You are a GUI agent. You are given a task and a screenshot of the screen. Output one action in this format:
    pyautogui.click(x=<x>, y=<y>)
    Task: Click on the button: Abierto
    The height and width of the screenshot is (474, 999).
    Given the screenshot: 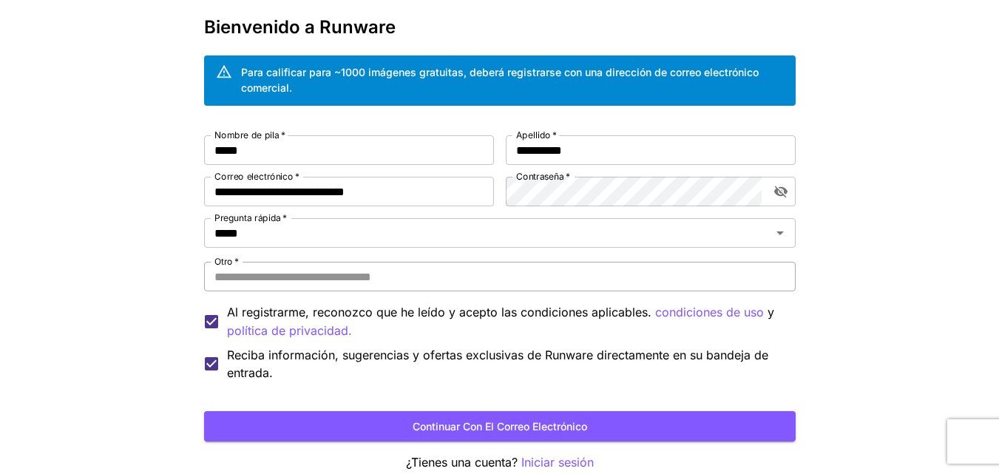 What is the action you would take?
    pyautogui.click(x=780, y=233)
    